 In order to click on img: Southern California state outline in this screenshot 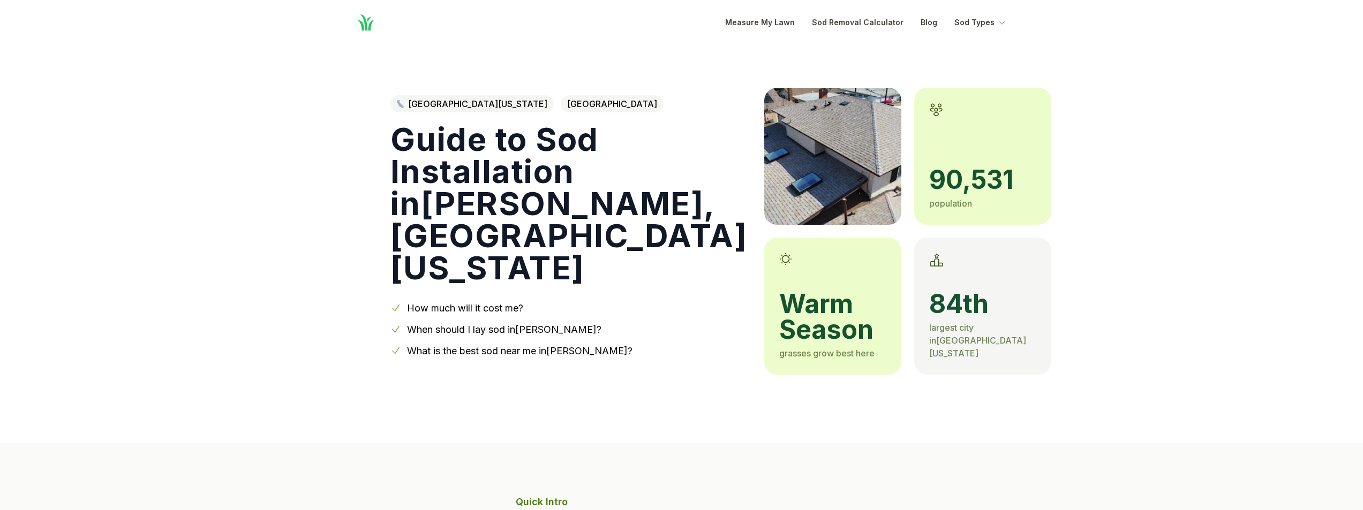, I will do `click(400, 104)`.